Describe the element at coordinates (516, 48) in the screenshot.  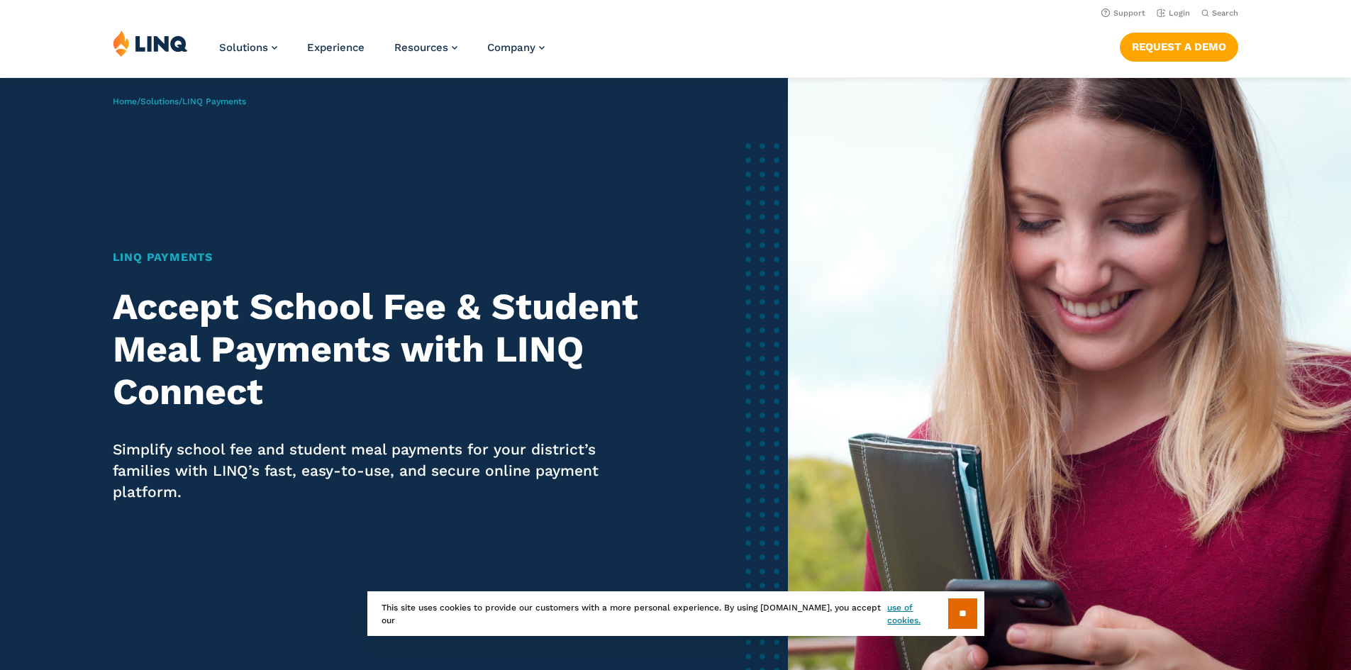
I see `a: Company` at that location.